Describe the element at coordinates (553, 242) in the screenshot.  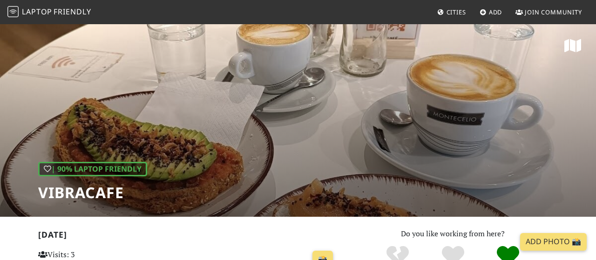
I see `a: Add Photo 📸` at that location.